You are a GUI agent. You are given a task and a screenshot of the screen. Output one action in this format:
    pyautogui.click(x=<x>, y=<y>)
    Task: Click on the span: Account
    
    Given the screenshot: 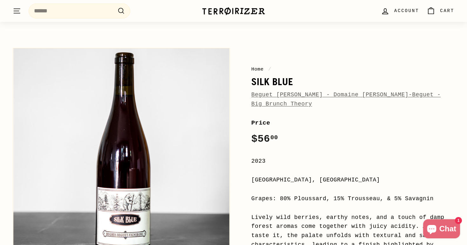 What is the action you would take?
    pyautogui.click(x=407, y=11)
    